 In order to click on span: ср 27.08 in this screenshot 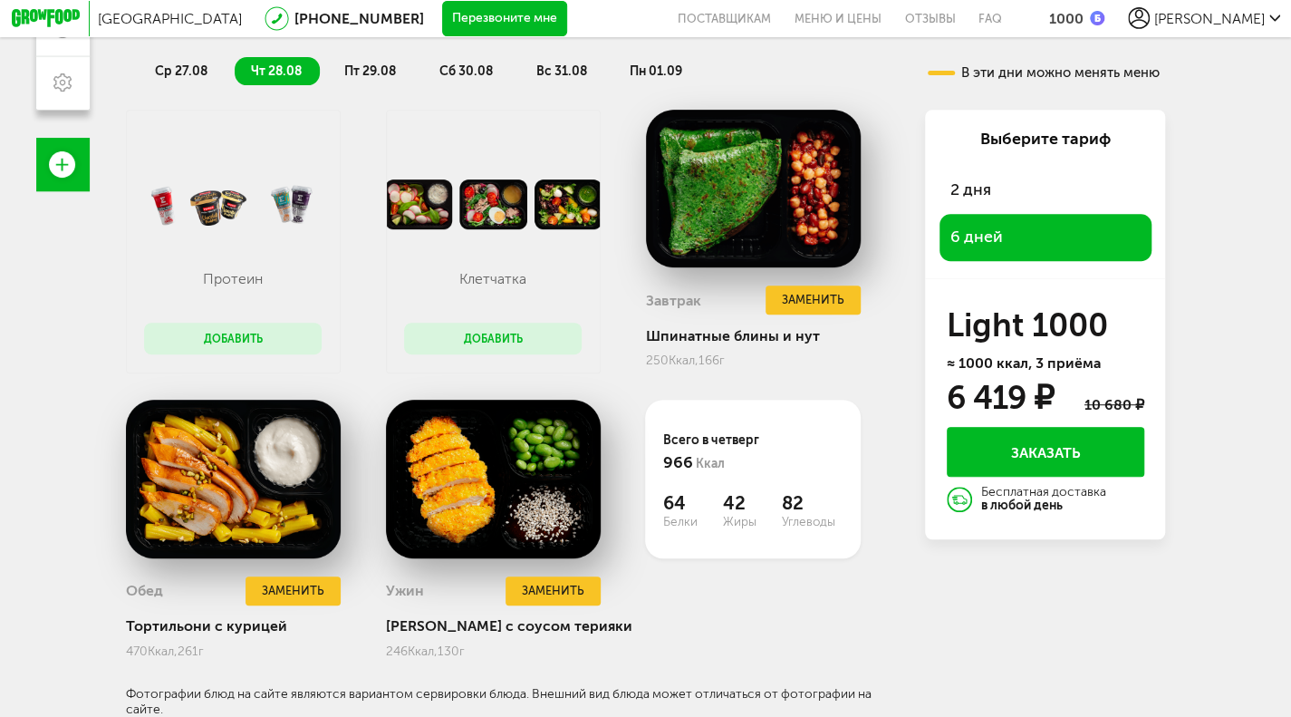, I will do `click(181, 71)`.